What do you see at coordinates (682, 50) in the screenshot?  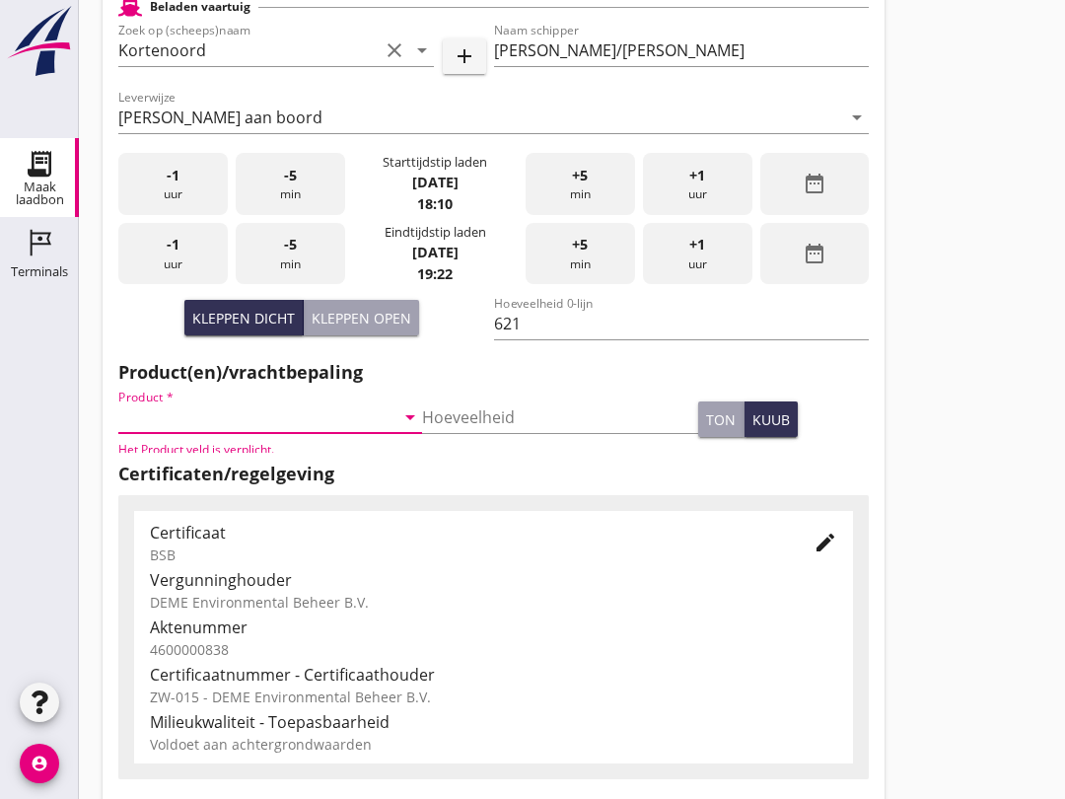 I see `input: Naam schipper` at bounding box center [682, 50].